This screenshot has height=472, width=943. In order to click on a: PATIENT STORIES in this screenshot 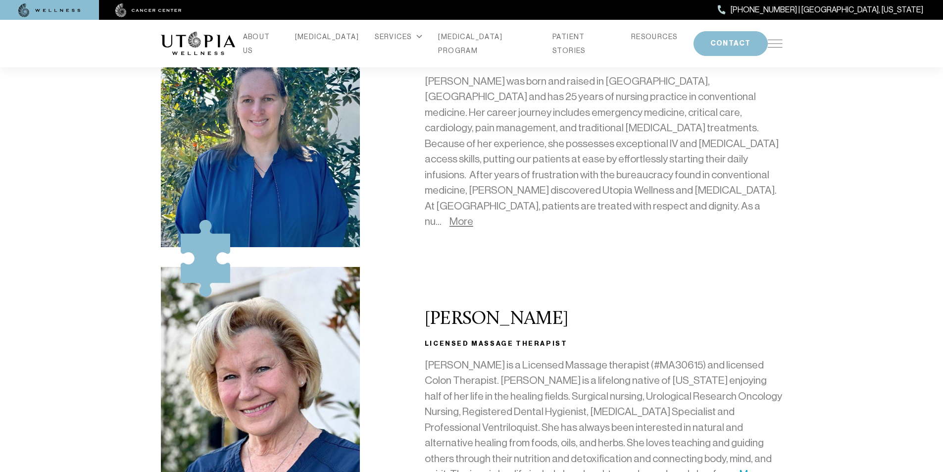, I will do `click(583, 44)`.